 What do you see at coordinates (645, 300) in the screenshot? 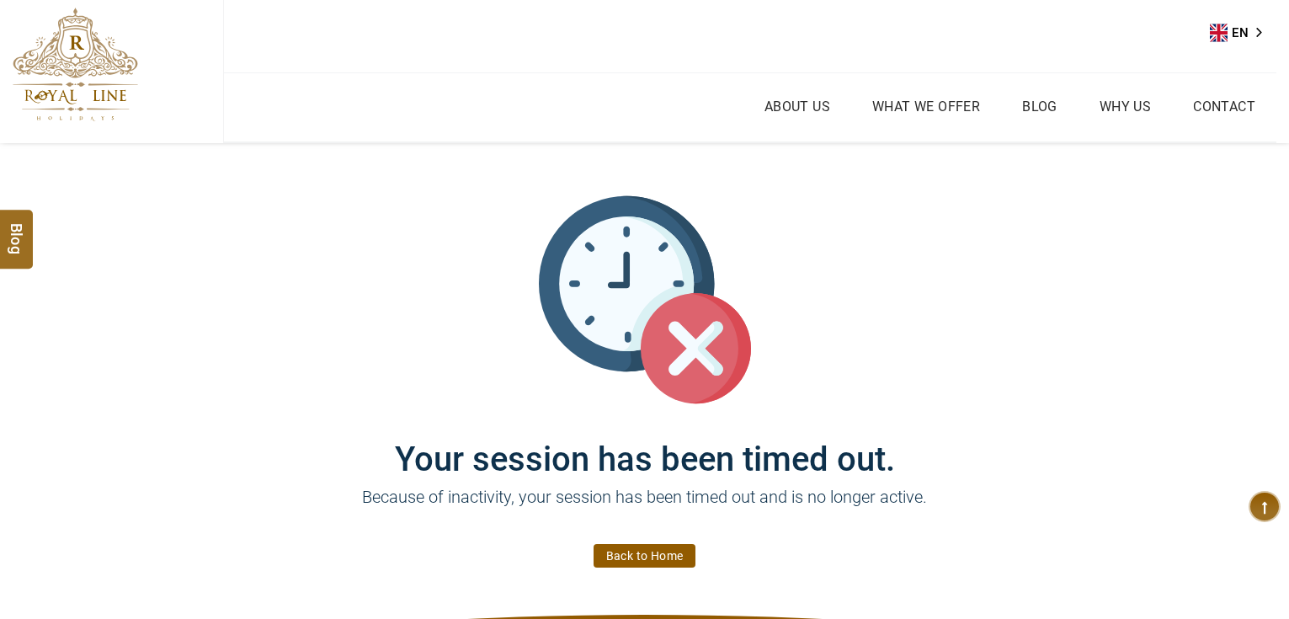
I see `img: session_time_out.svg` at bounding box center [645, 300].